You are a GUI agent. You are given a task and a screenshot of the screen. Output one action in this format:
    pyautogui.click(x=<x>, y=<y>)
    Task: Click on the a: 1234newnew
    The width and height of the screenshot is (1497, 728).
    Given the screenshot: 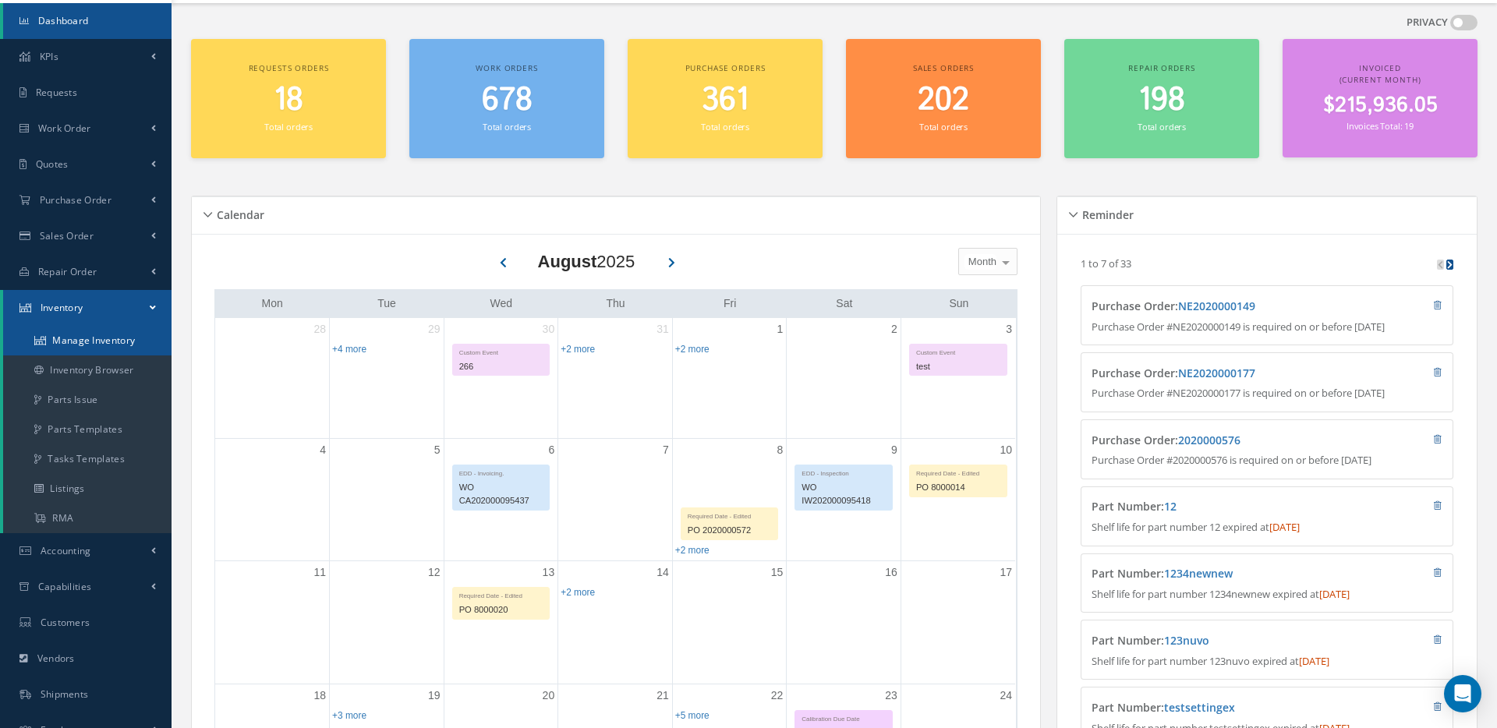 What is the action you would take?
    pyautogui.click(x=1199, y=573)
    